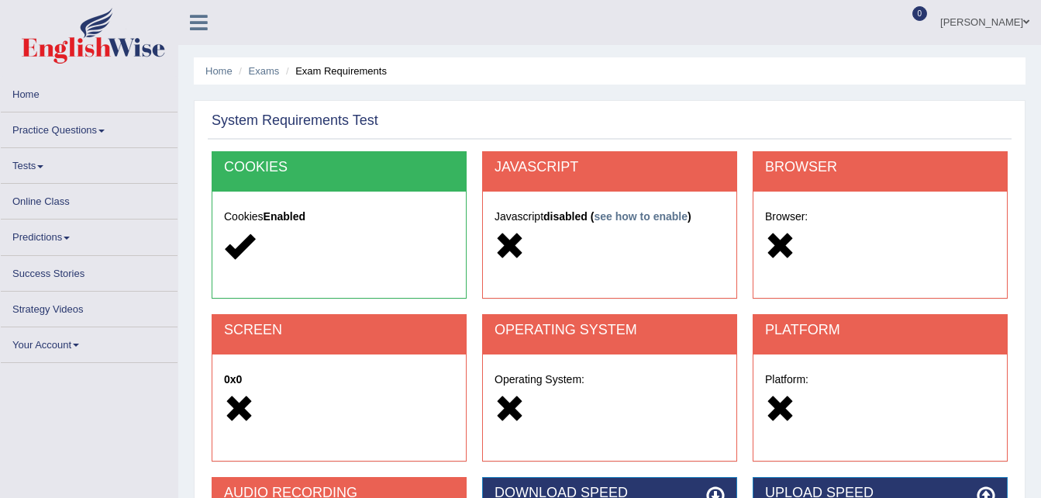 This screenshot has height=498, width=1041. What do you see at coordinates (920, 13) in the screenshot?
I see `span: 0` at bounding box center [920, 13].